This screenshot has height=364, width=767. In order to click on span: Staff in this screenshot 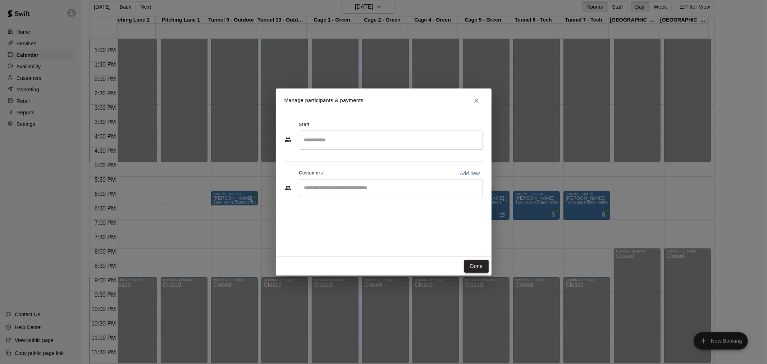, I will do `click(304, 125)`.